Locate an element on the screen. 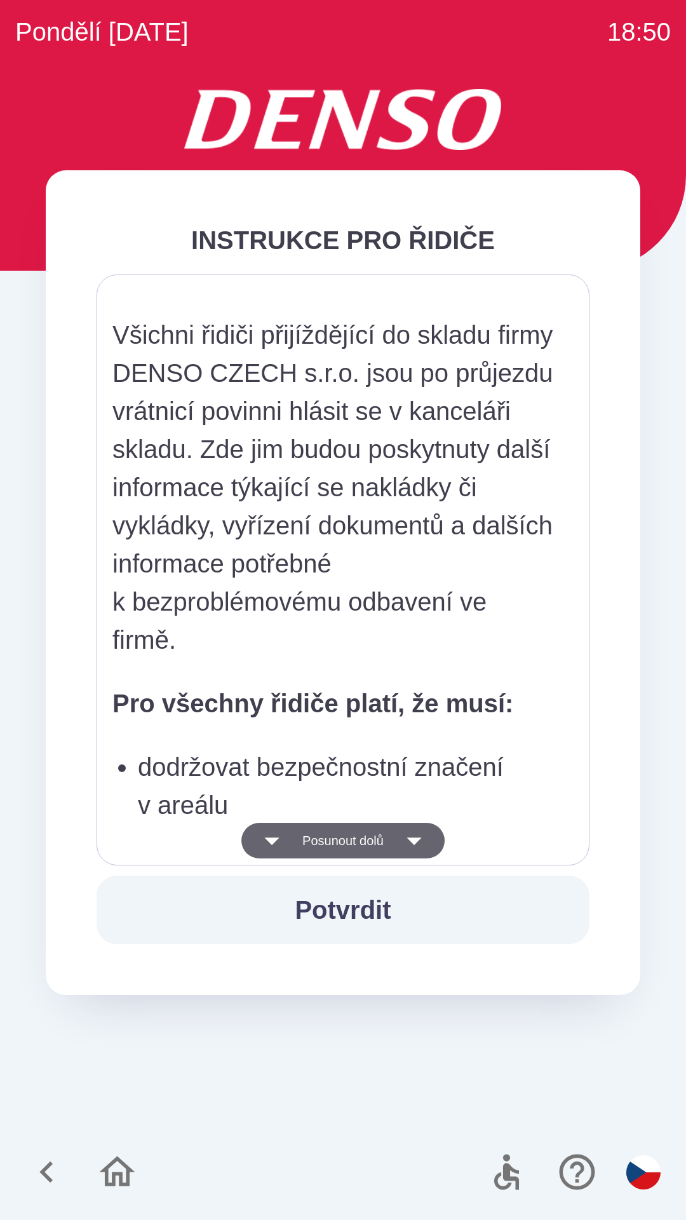 The height and width of the screenshot is (1220, 686). strong: Pro všechny řidiče platí, že musí: is located at coordinates (313, 703).